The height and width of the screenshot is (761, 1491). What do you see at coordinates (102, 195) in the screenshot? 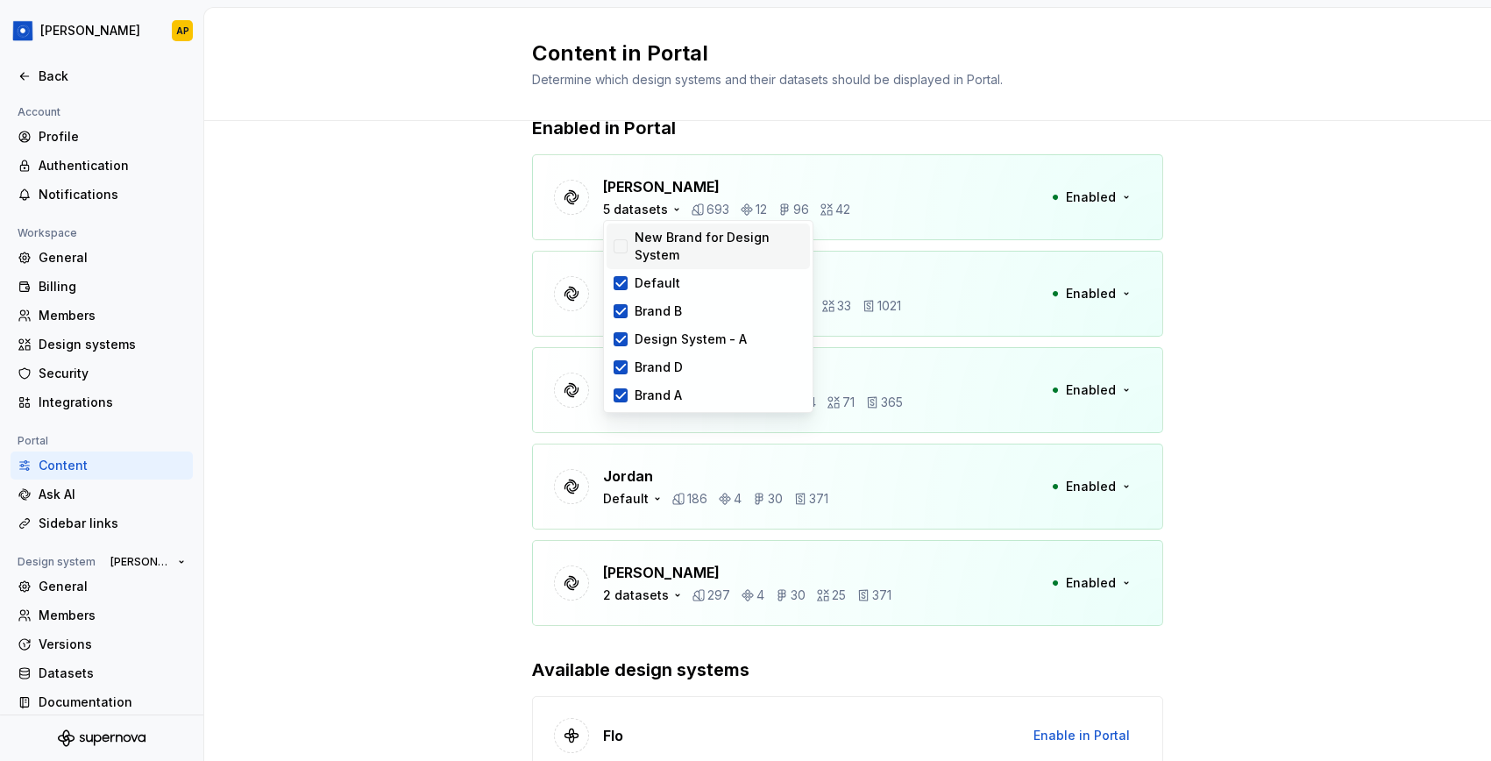
I see `a: Notifications` at bounding box center [102, 195].